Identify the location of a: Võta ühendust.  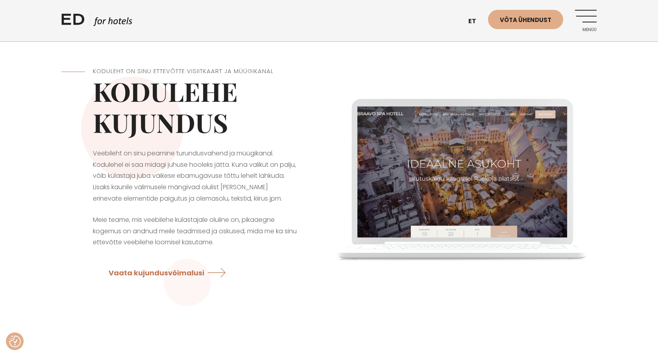
(525, 19).